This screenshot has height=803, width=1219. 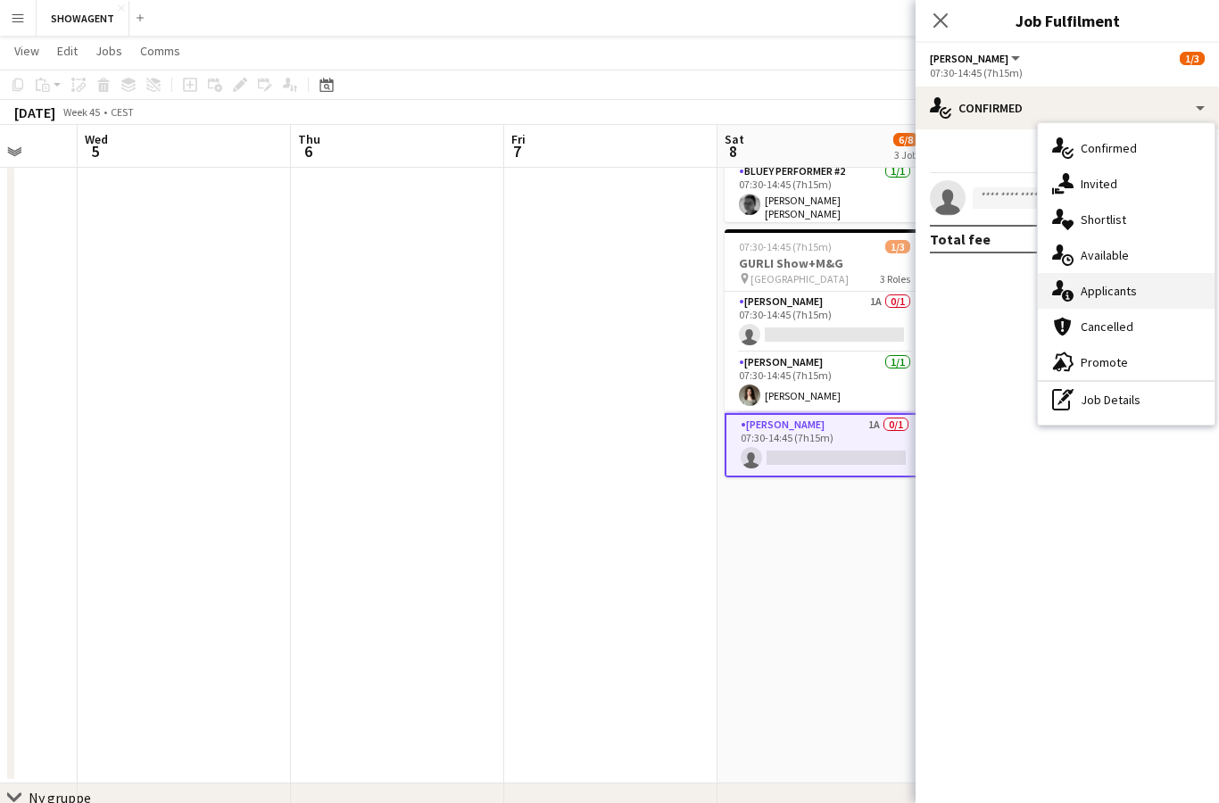 What do you see at coordinates (95, 151) in the screenshot?
I see `span: 5` at bounding box center [95, 151].